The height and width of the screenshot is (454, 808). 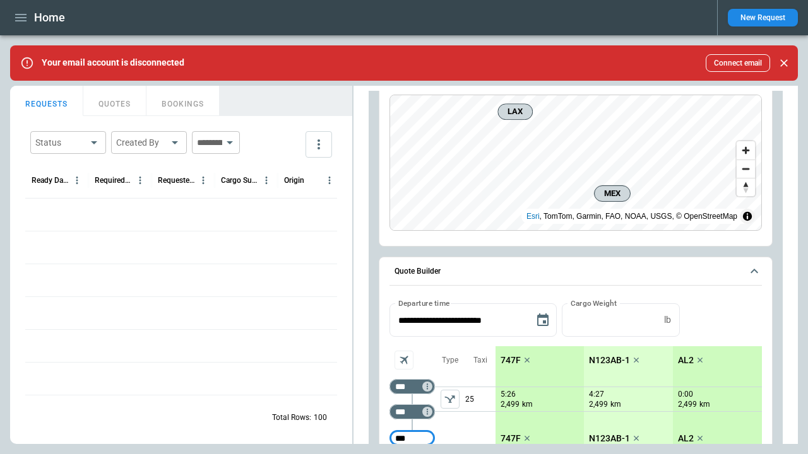 I want to click on h6: Quote Builder, so click(x=417, y=271).